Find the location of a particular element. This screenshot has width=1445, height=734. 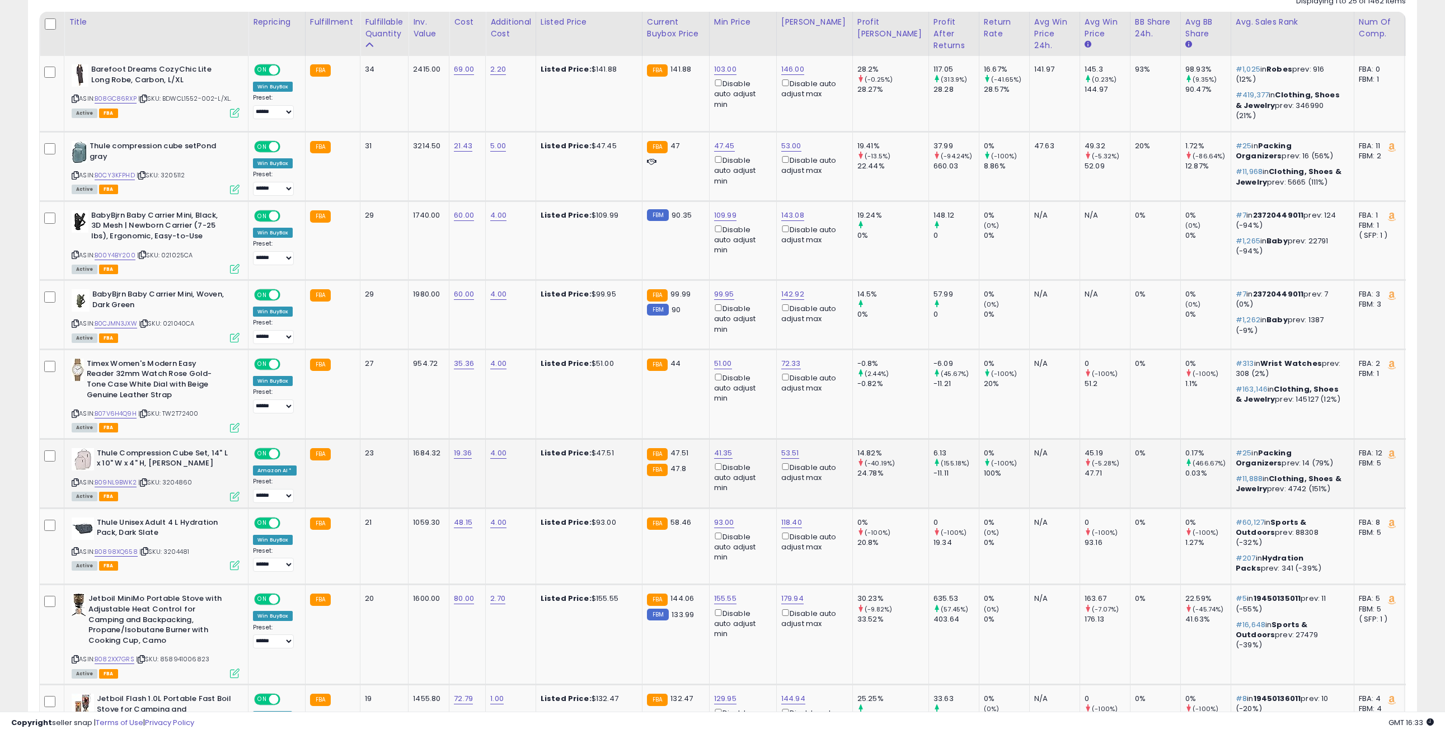

span: 141.88 is located at coordinates (681, 69).